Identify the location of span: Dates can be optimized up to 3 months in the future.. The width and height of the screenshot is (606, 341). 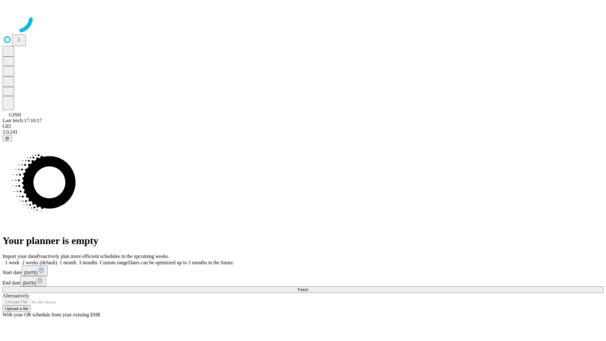
(181, 263).